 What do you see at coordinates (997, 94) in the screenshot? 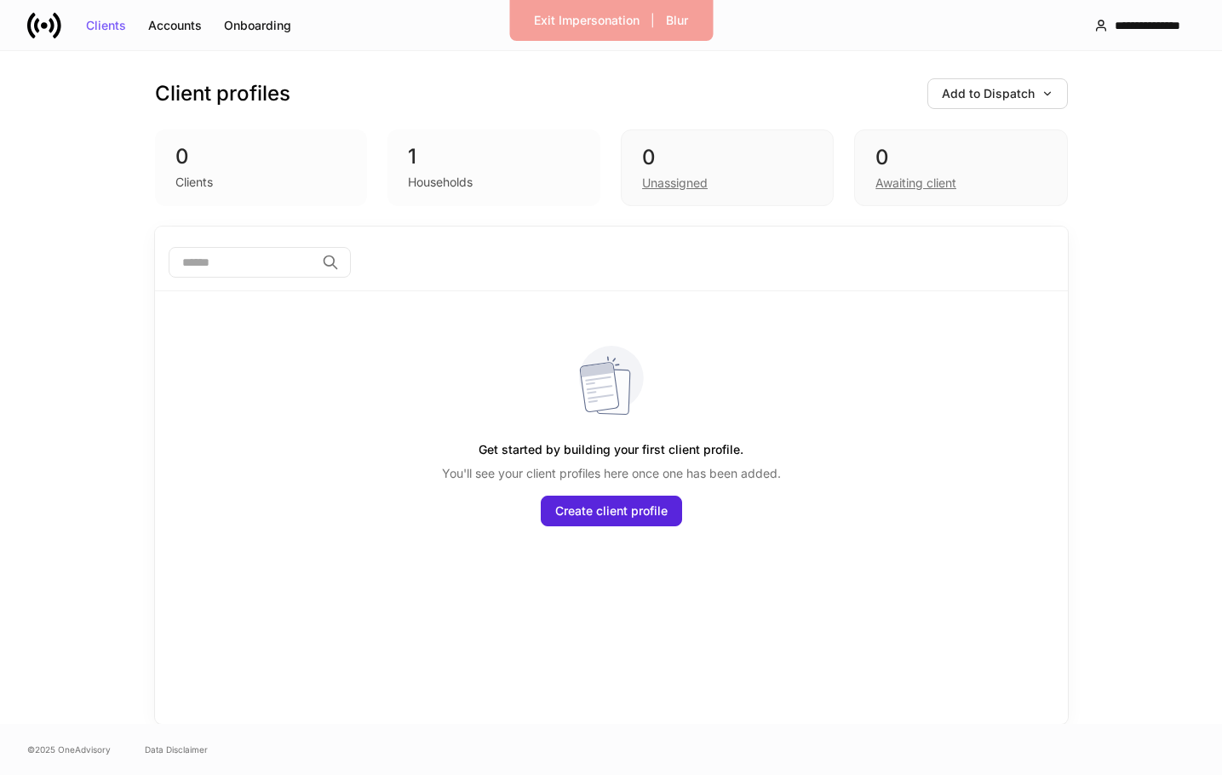
I see `button: Add to Dispatch` at bounding box center [997, 94].